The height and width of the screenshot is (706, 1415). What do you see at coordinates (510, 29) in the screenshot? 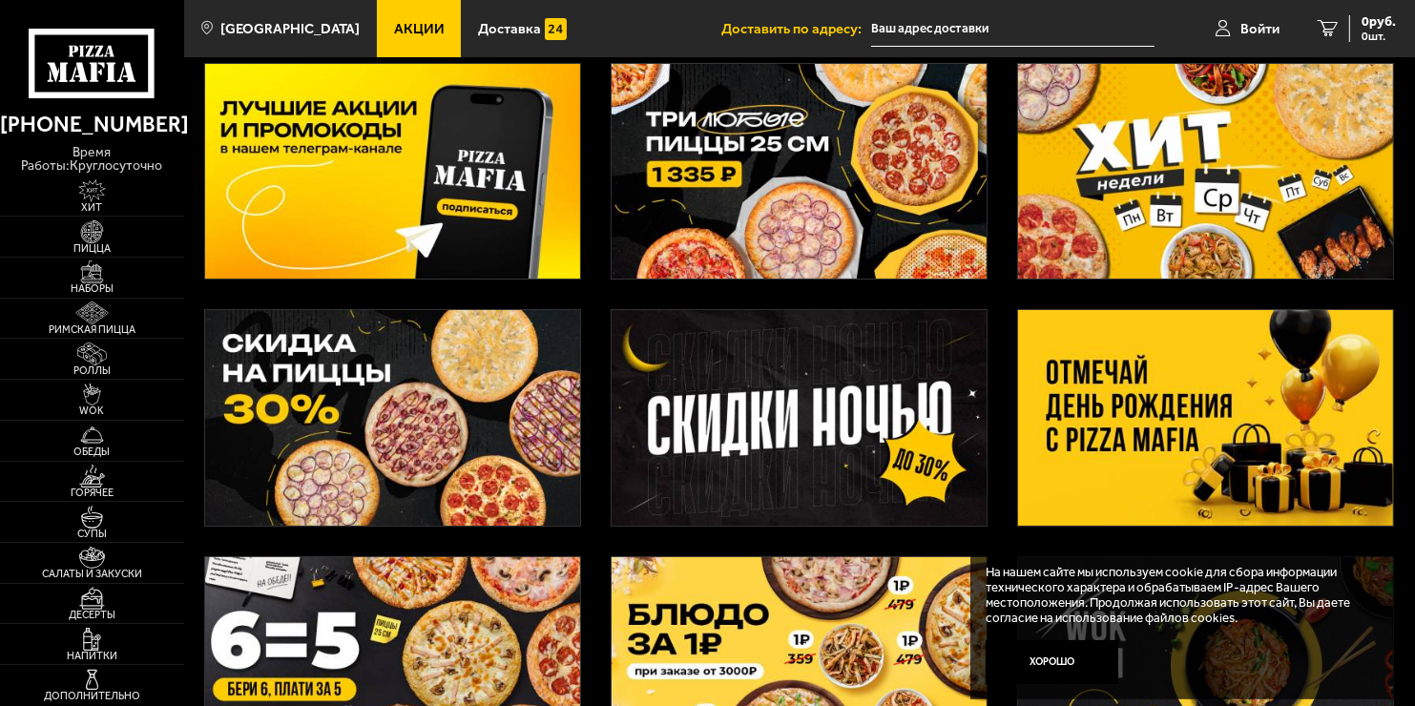
I see `span: Доставка` at bounding box center [510, 29].